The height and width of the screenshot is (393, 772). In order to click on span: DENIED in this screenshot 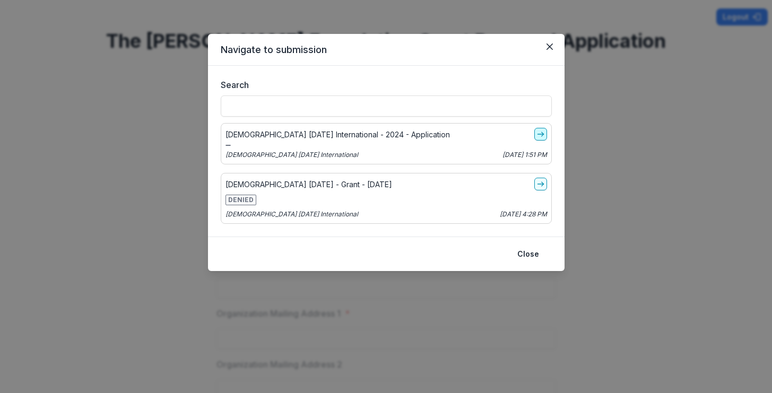, I will do `click(241, 200)`.